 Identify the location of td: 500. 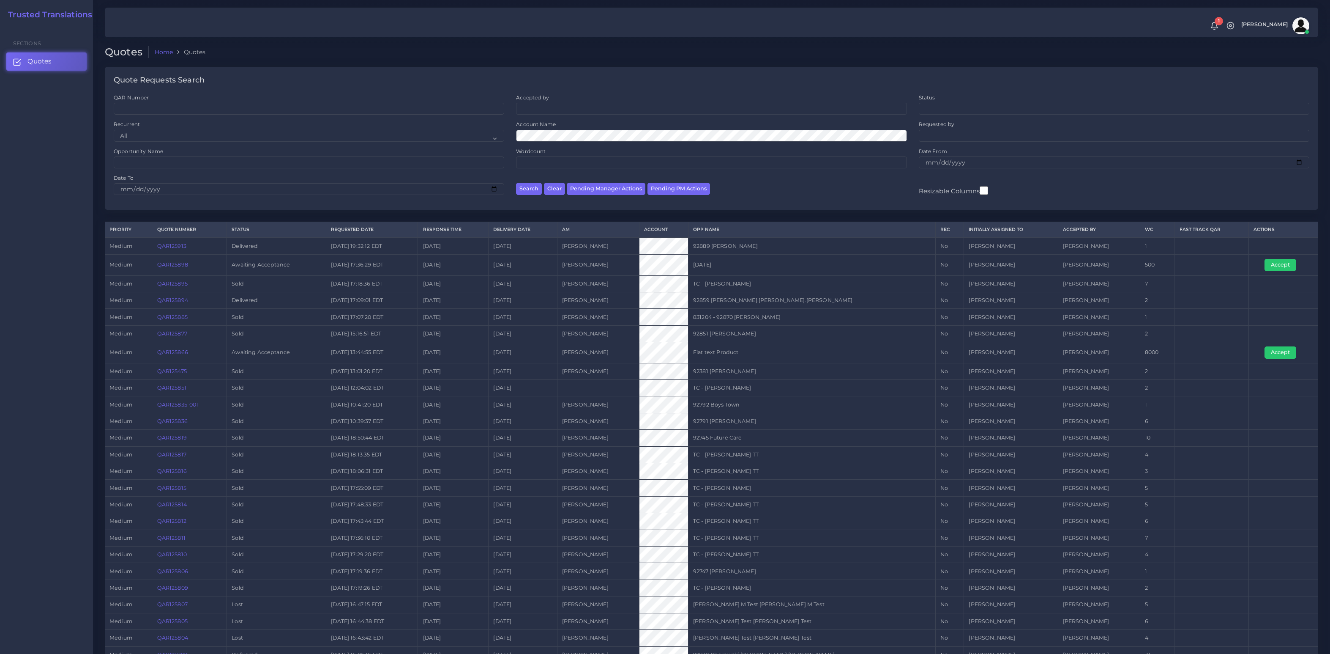
(1157, 265).